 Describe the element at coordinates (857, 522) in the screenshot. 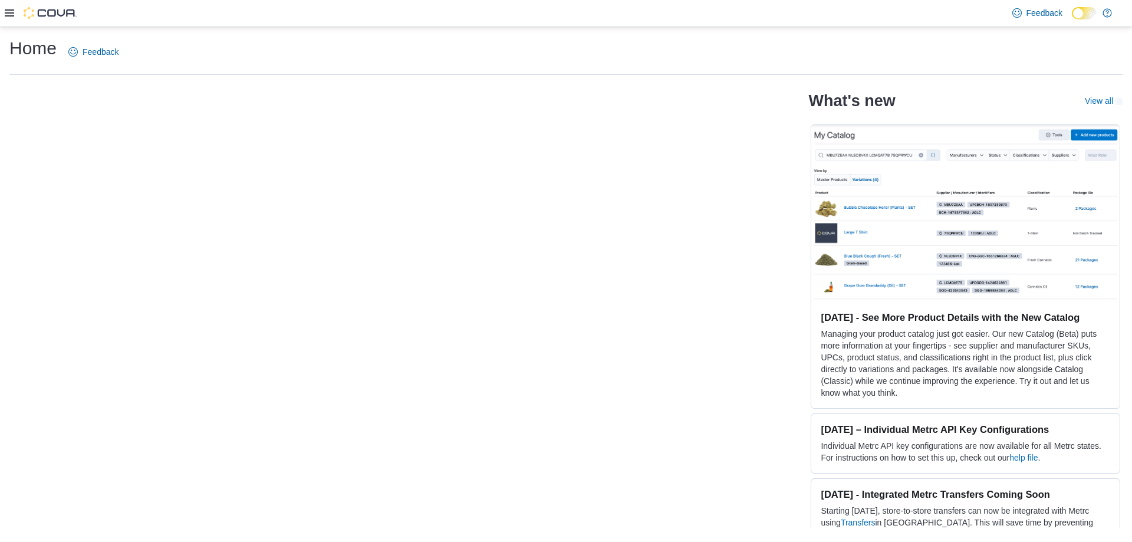

I see `a: Transfers` at that location.